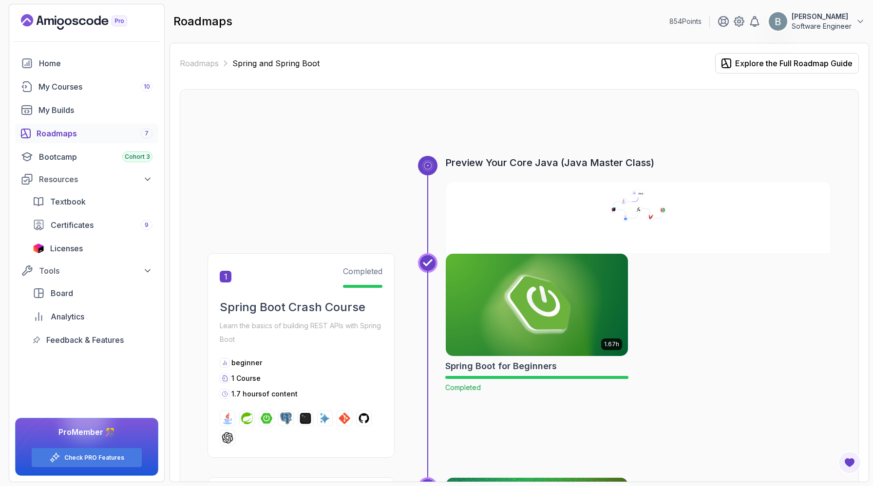 This screenshot has height=486, width=873. What do you see at coordinates (93, 248) in the screenshot?
I see `a: licenses` at bounding box center [93, 248].